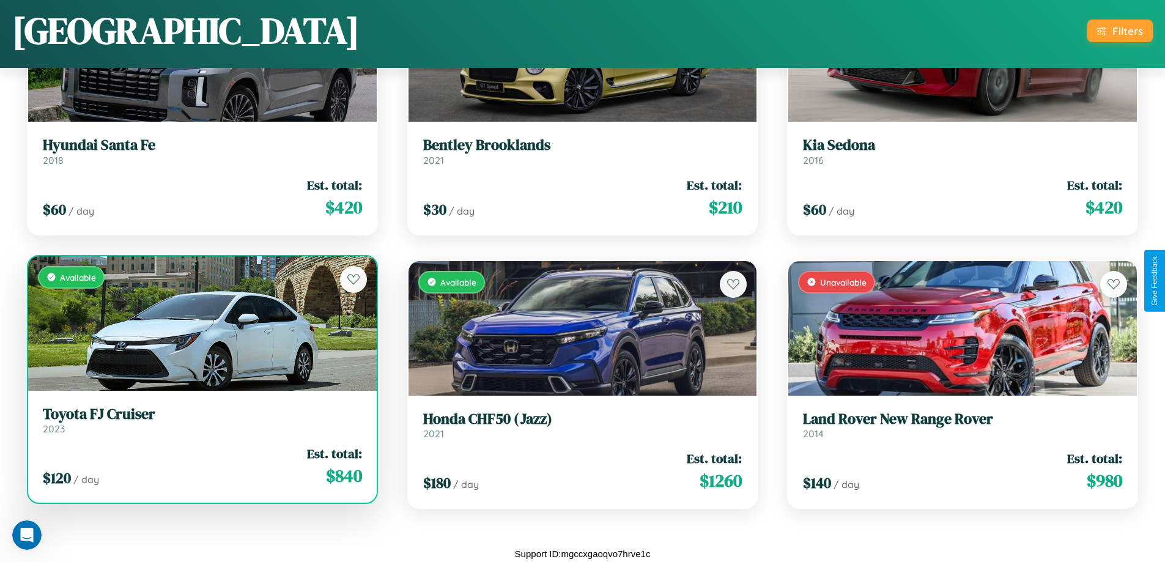  What do you see at coordinates (725, 207) in the screenshot?
I see `span: $ 210` at bounding box center [725, 207].